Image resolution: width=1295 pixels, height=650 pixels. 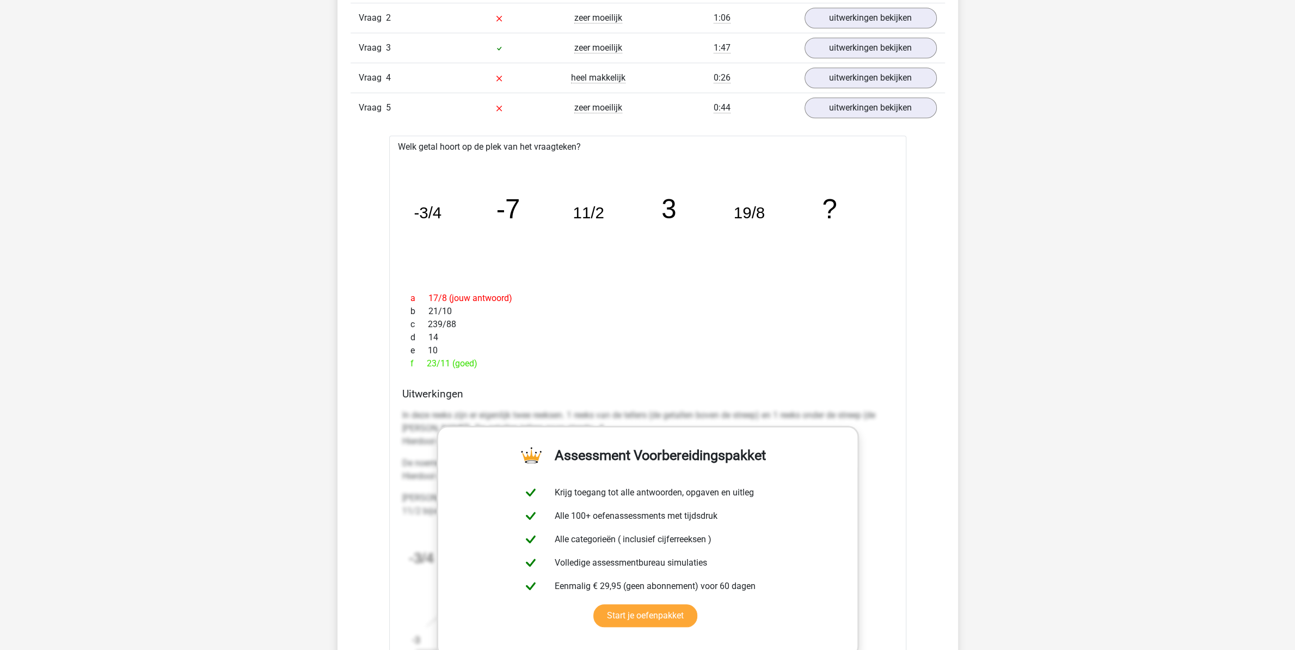 What do you see at coordinates (419, 351) in the screenshot?
I see `span: e` at bounding box center [419, 351].